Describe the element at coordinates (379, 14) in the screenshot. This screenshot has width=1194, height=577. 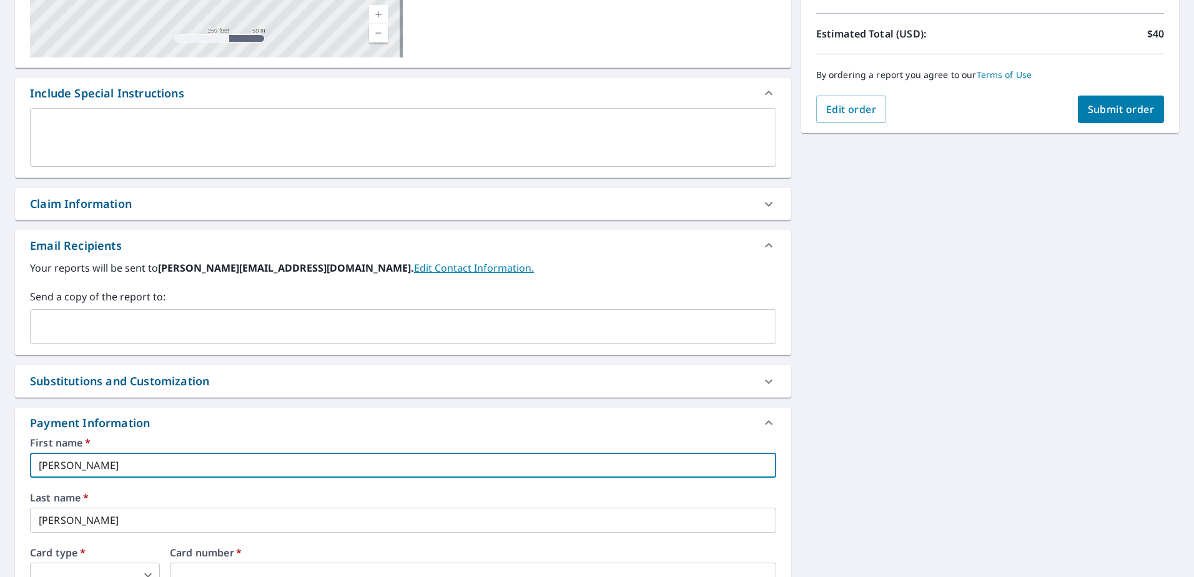
I see `a: Current Level 17, Zoom In` at that location.